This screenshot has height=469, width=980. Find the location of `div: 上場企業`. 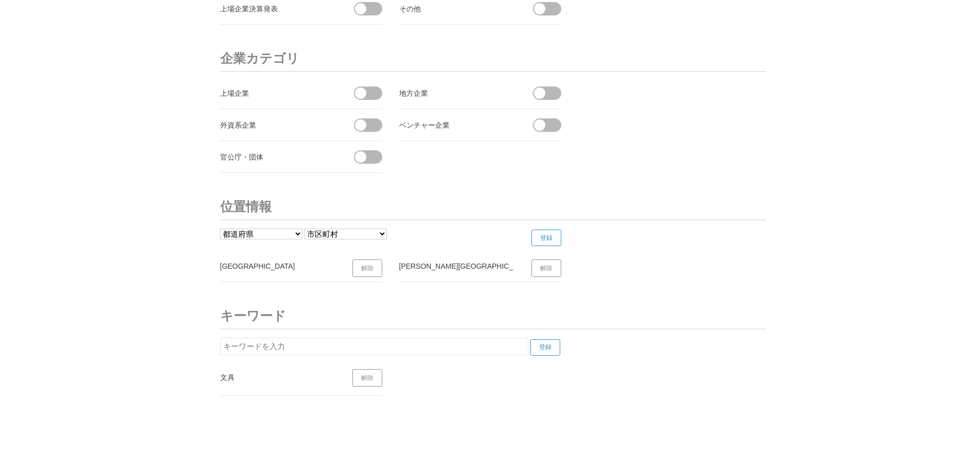

div: 上場企業 is located at coordinates (278, 93).